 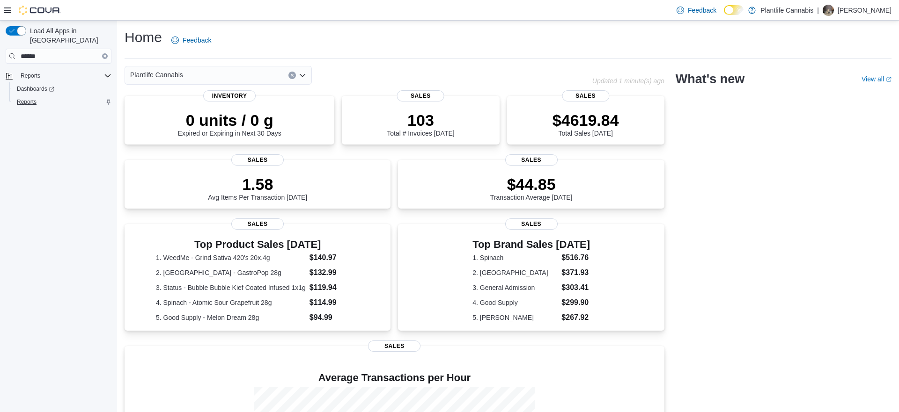 What do you see at coordinates (628, 81) in the screenshot?
I see `p: Updated 1 minute(s) ago` at bounding box center [628, 81].